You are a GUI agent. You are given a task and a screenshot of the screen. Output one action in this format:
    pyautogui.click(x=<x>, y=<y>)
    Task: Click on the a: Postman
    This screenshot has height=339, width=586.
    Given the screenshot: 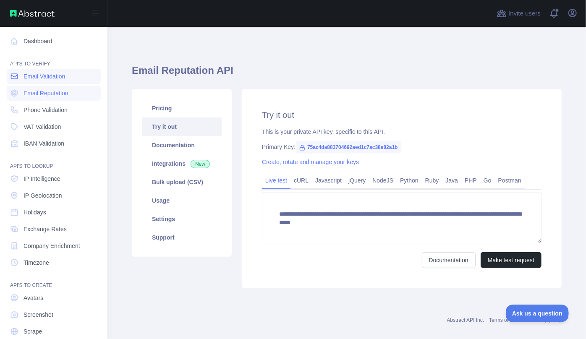 What is the action you would take?
    pyautogui.click(x=510, y=181)
    